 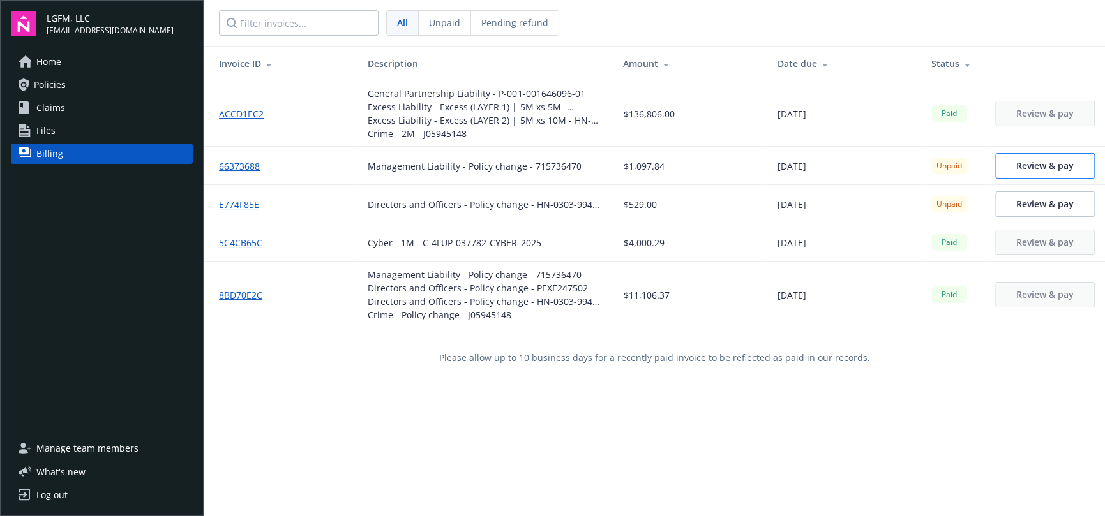 What do you see at coordinates (58, 472) in the screenshot?
I see `button: What's new` at bounding box center [58, 472].